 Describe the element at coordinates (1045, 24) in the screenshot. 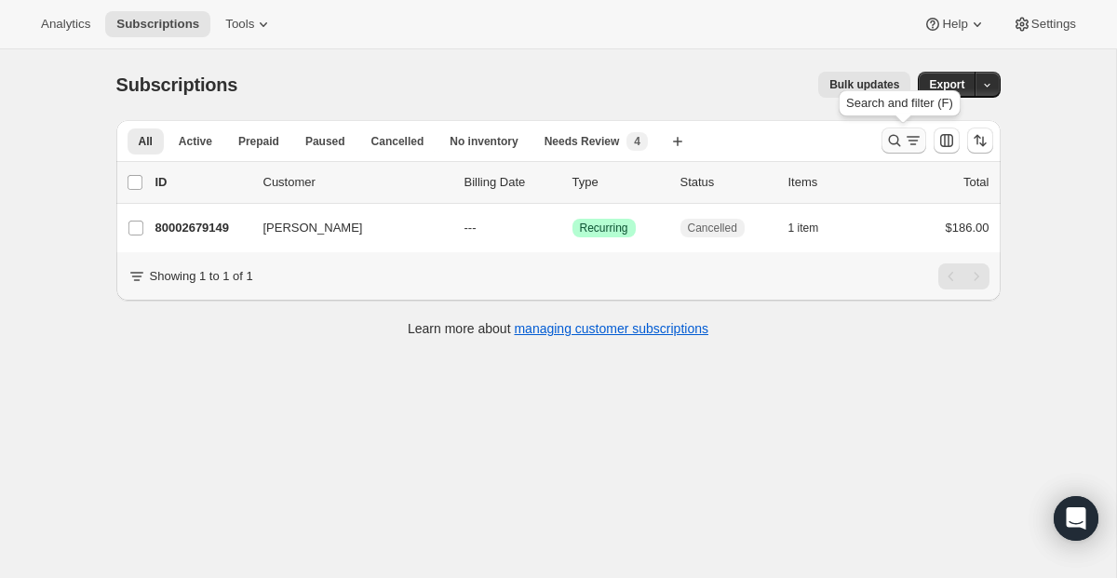

I see `button: Settings` at that location.